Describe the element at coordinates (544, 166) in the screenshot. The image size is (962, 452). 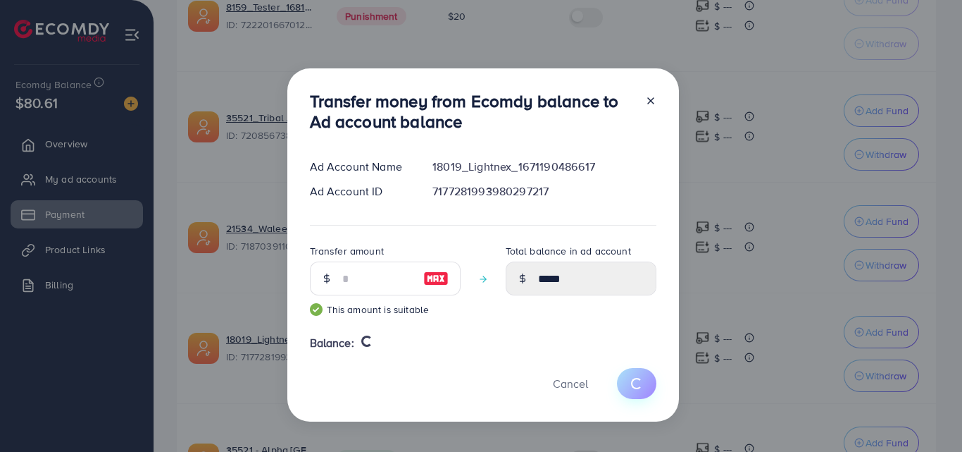
I see `div: 18019_Lightnex_1671190486617` at that location.